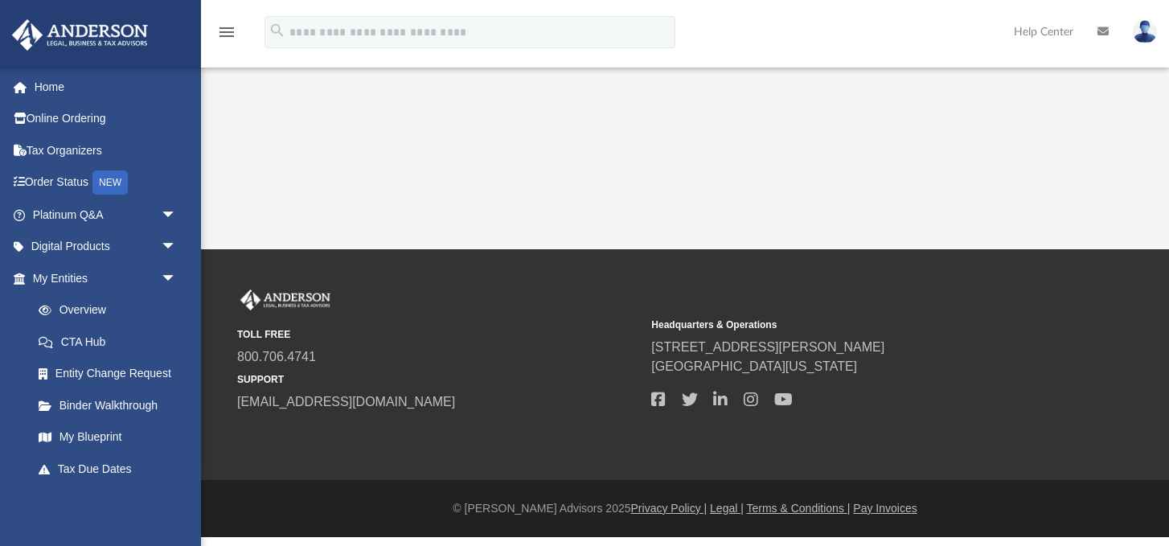  What do you see at coordinates (727, 508) in the screenshot?
I see `a: Legal |` at bounding box center [727, 508].